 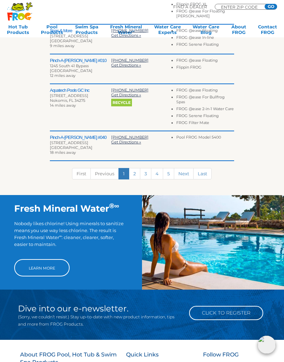 I want to click on a: Hot TubProducts, so click(x=18, y=31).